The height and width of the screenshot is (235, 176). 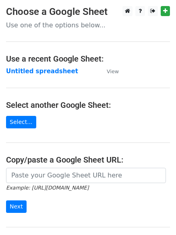 I want to click on a: Untitled spreadsheet, so click(x=42, y=71).